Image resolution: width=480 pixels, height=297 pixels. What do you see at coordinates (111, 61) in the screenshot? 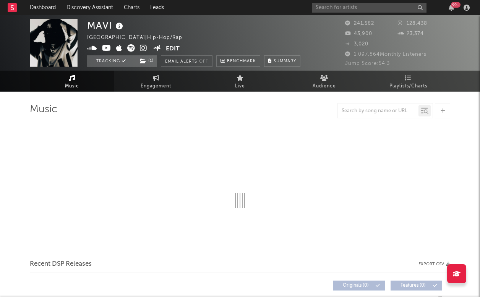
I see `button: Tracking` at bounding box center [111, 61].